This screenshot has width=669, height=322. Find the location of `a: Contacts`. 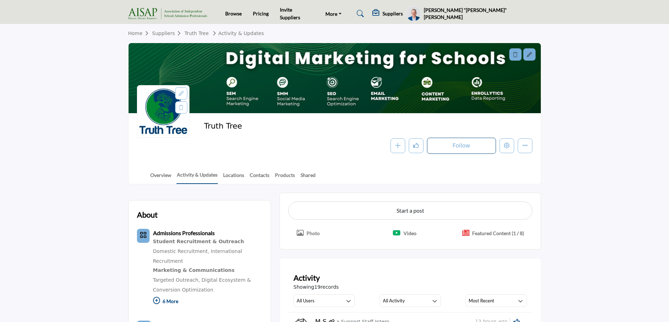

a: Contacts is located at coordinates (260, 177).